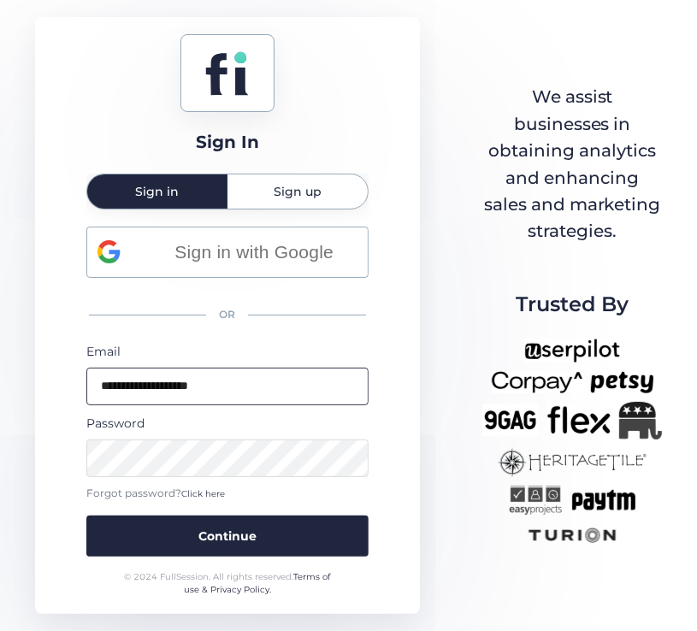 This screenshot has width=697, height=631. I want to click on img: flex-new.png, so click(579, 421).